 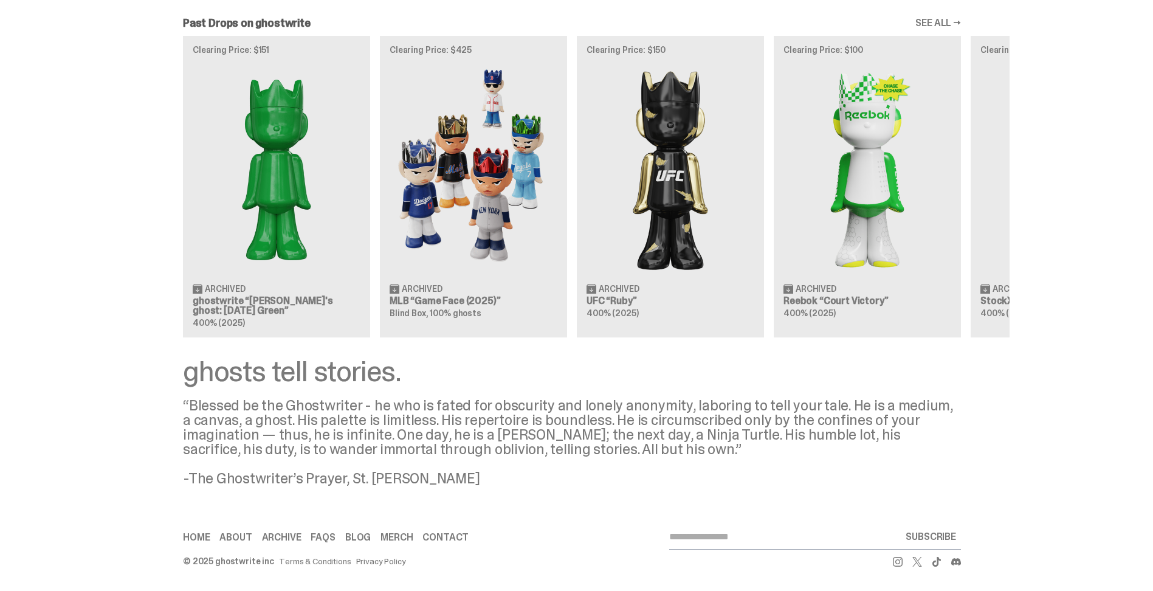 What do you see at coordinates (229, 561) in the screenshot?
I see `div: © 2025 ghostwrite inc` at bounding box center [229, 561].